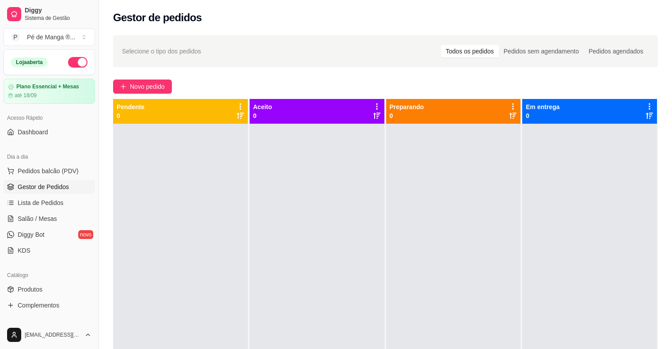  I want to click on a: Plano Essencial + Mesasaté 18/09, so click(49, 91).